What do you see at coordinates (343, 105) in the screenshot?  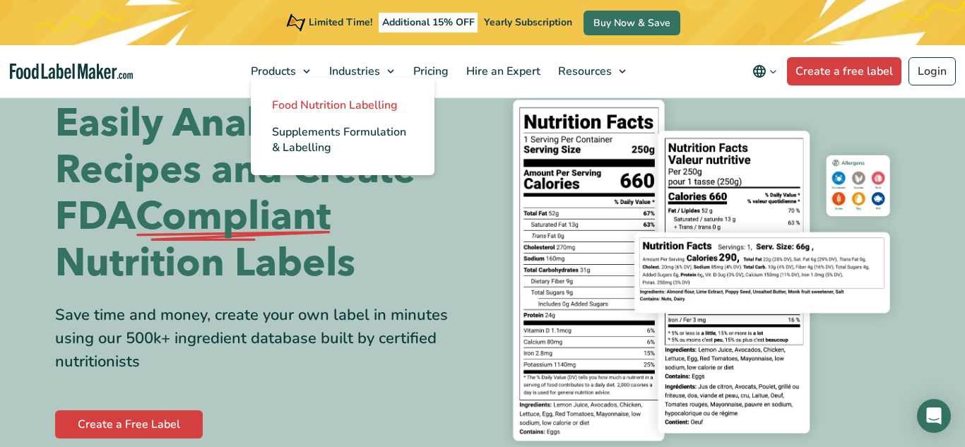 I see `a: Food Nutrition Labelling` at bounding box center [343, 105].